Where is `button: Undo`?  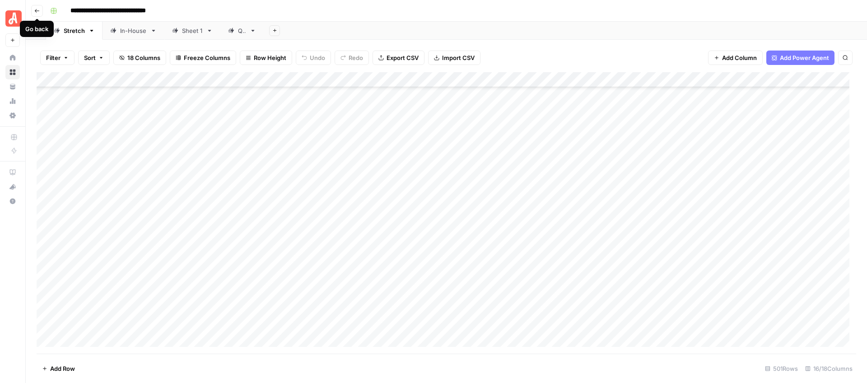 button: Undo is located at coordinates (313, 58).